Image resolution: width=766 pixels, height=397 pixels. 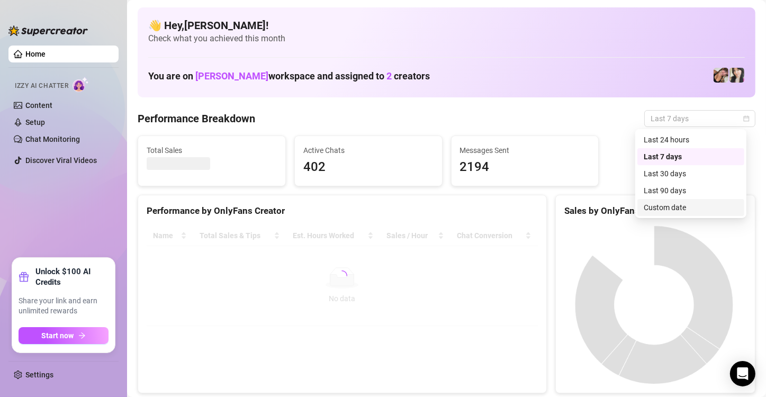 I want to click on a: Home, so click(x=35, y=54).